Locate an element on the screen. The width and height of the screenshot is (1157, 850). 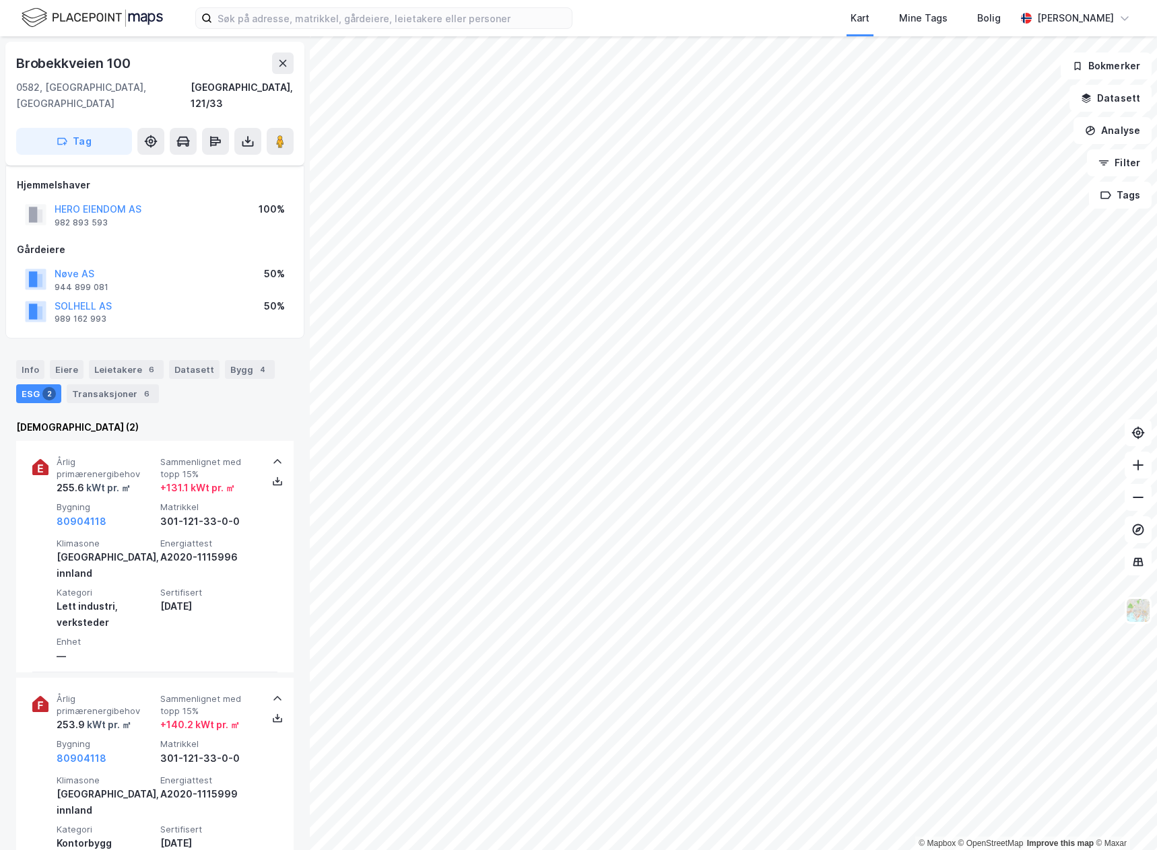
a: Improve this map is located at coordinates (1060, 844).